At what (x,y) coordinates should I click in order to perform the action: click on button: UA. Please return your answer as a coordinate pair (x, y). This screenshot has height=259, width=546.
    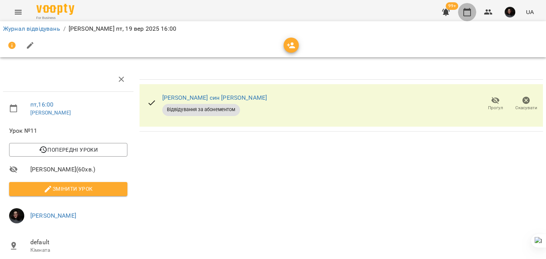
    Looking at the image, I should click on (530, 12).